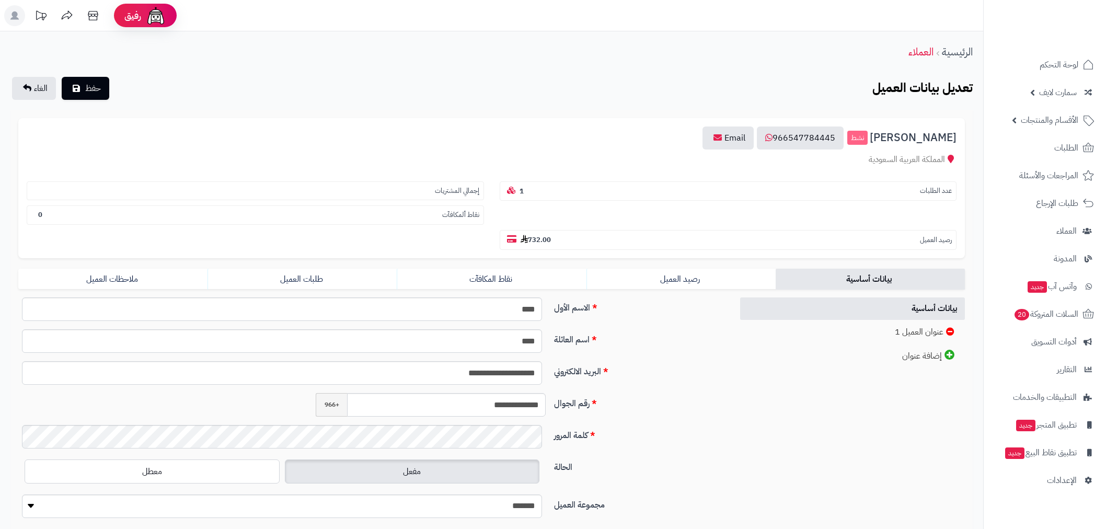 The image size is (1106, 529). Describe the element at coordinates (1045, 286) in the screenshot. I see `a: وآتس آبجديد` at that location.